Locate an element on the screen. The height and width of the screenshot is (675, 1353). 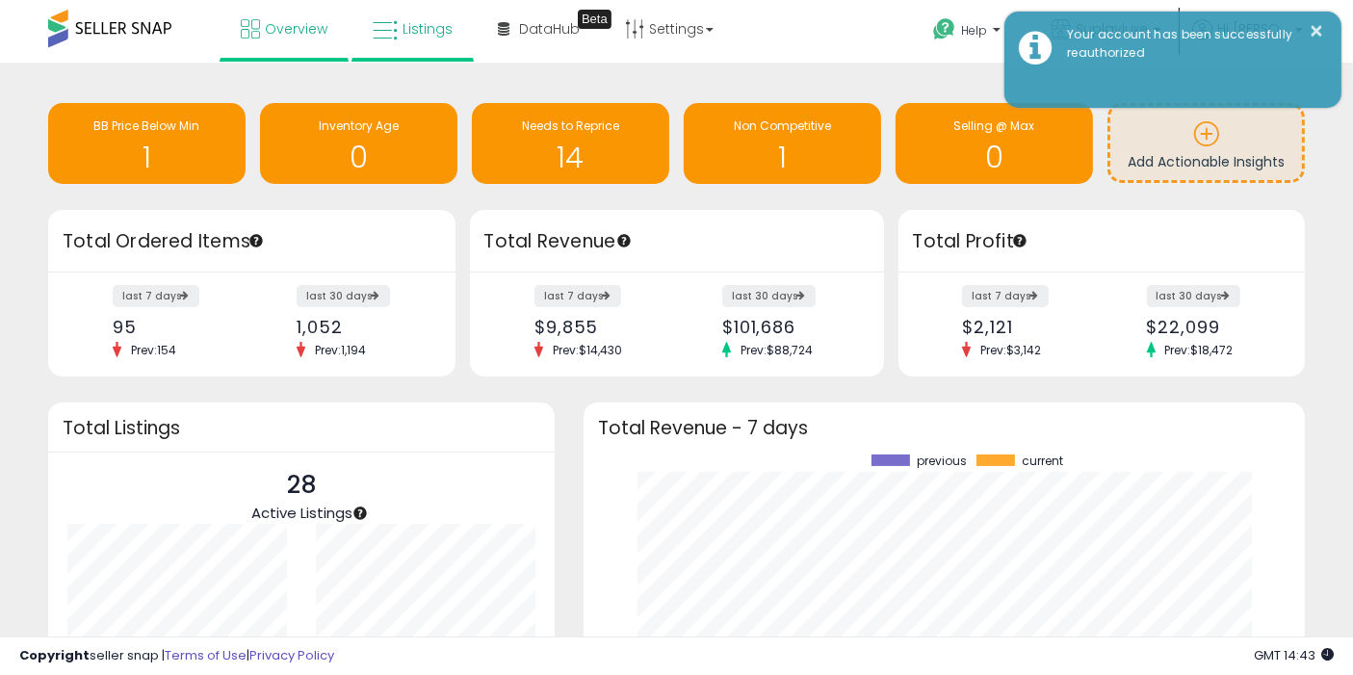
a: BB Price Below Min 1 is located at coordinates (146, 143).